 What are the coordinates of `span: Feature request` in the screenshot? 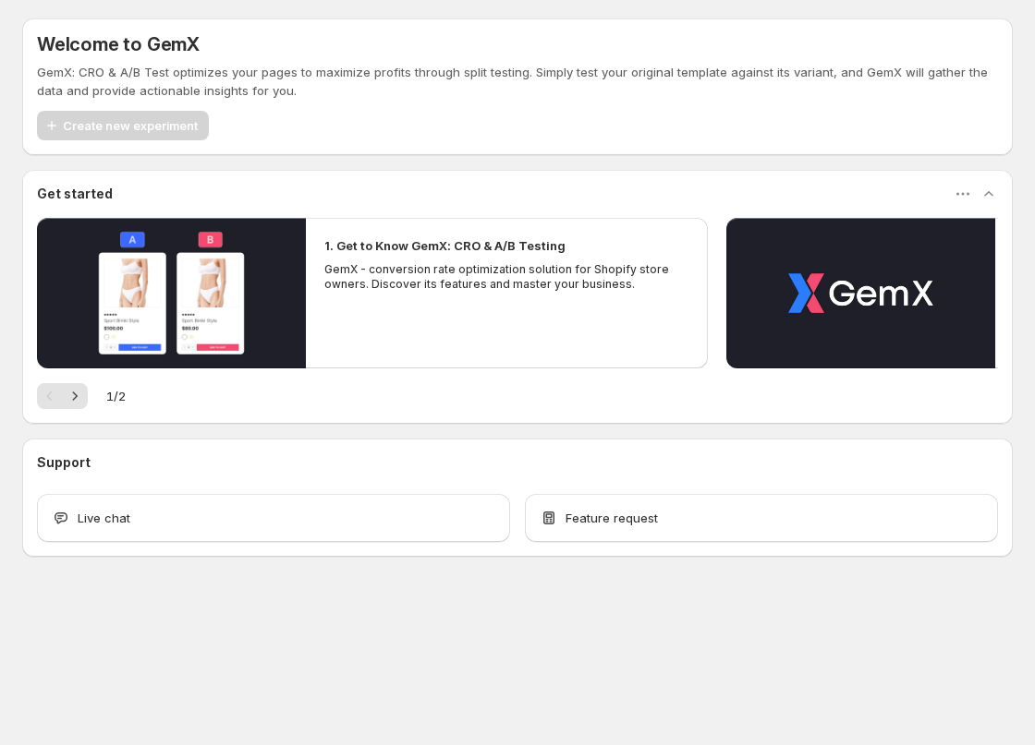 It's located at (611, 518).